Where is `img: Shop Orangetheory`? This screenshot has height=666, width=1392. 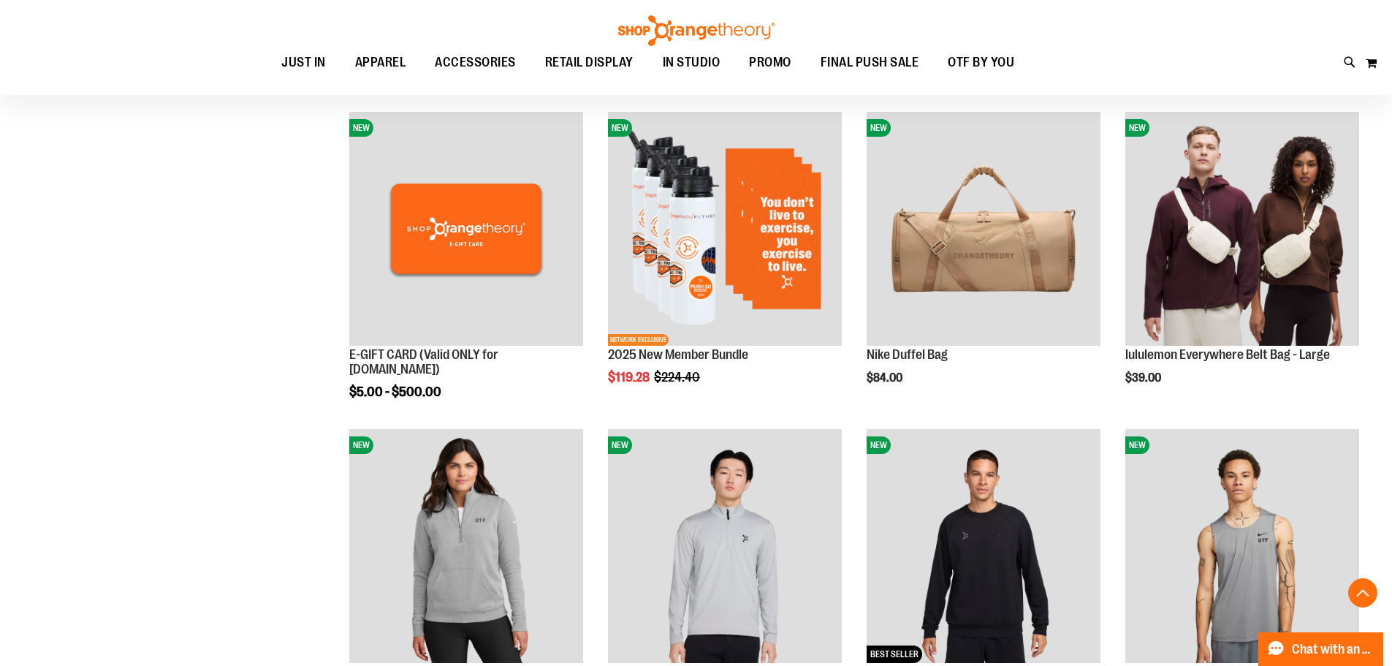
img: Shop Orangetheory is located at coordinates (696, 31).